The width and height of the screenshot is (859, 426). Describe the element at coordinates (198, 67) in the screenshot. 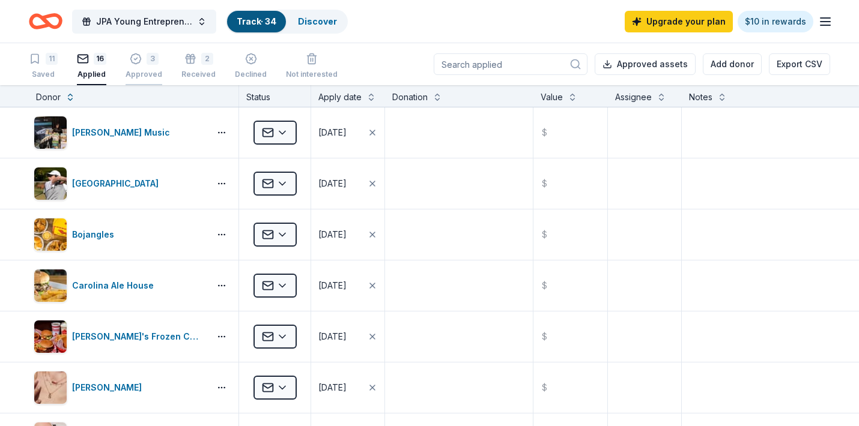

I see `button: 2Received` at that location.